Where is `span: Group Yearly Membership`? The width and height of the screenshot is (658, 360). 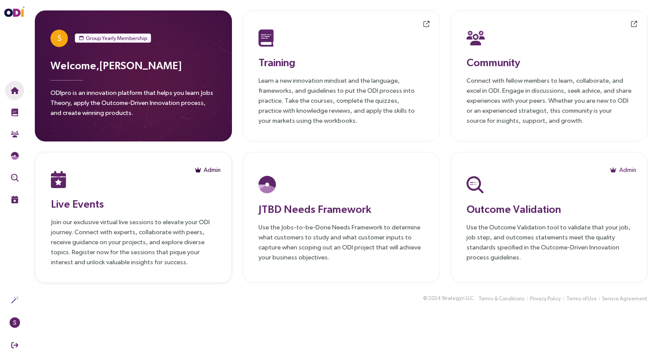
span: Group Yearly Membership is located at coordinates (116, 38).